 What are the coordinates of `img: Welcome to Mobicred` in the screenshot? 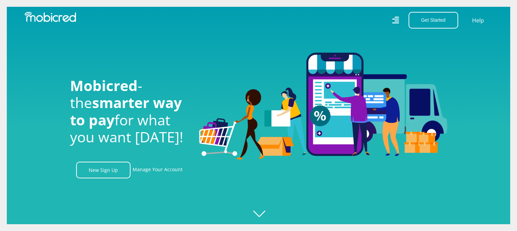 It's located at (323, 106).